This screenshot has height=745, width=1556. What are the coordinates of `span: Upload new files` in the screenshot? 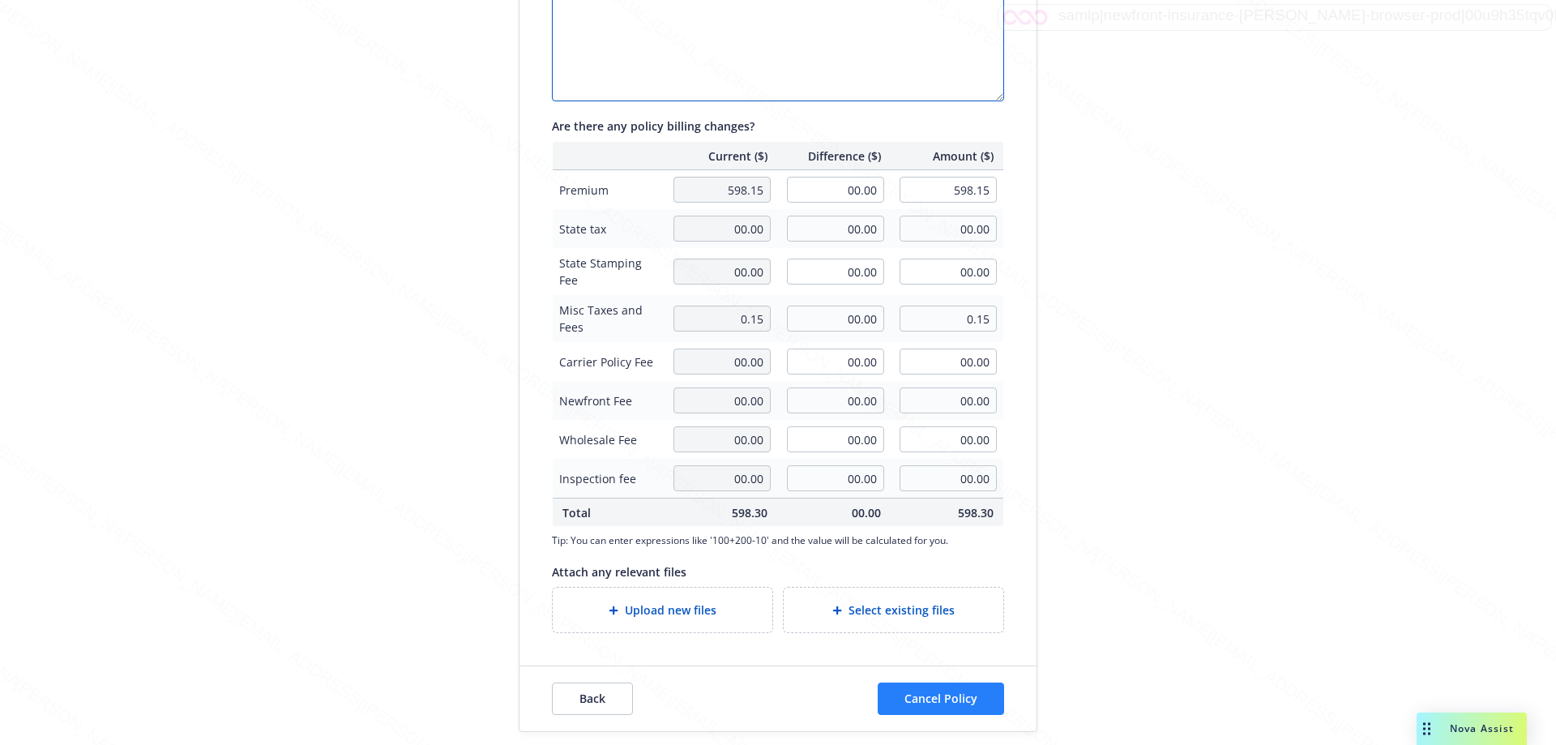 It's located at (670, 609).